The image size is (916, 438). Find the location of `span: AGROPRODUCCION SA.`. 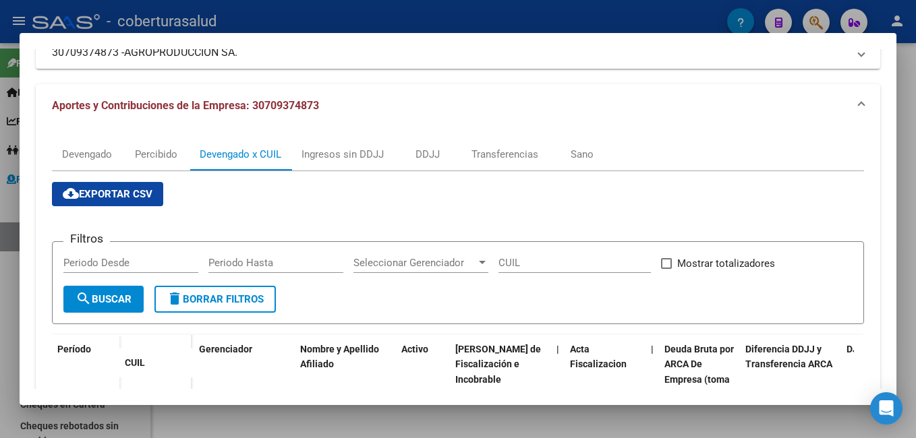

span: AGROPRODUCCION SA. is located at coordinates (181, 53).